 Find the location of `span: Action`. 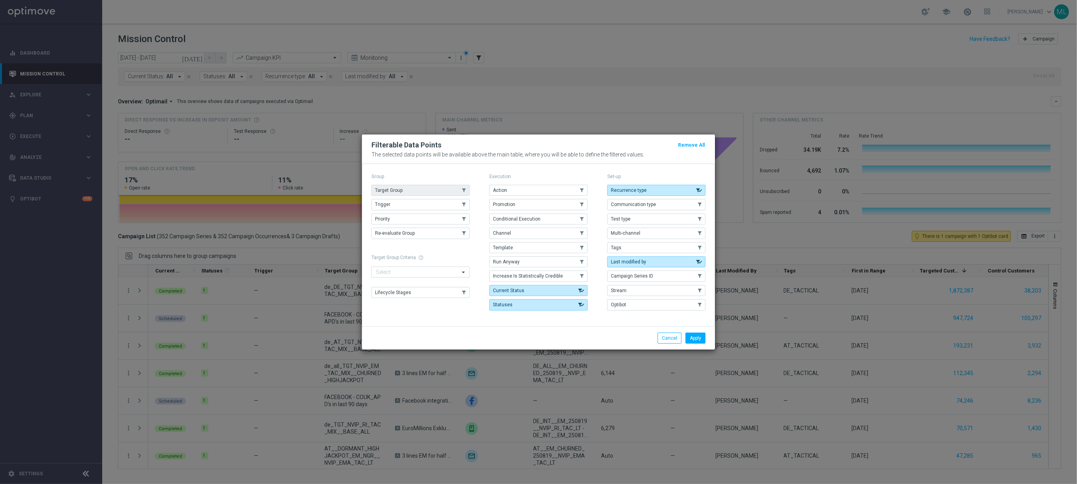

span: Action is located at coordinates (500, 190).